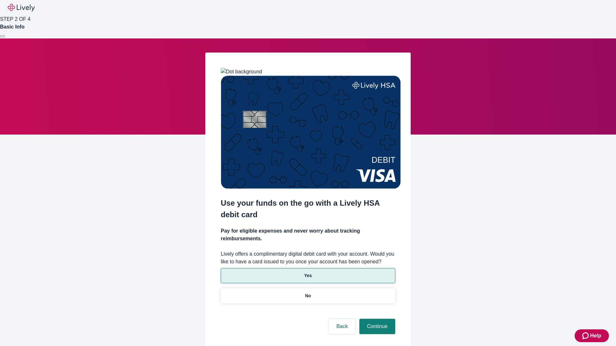 The image size is (616, 346). I want to click on button: Zendesk support iconHelp, so click(591, 336).